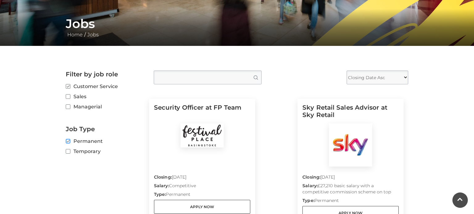 The height and width of the screenshot is (214, 474). Describe the element at coordinates (350, 145) in the screenshot. I see `img: Sky Retail` at that location.